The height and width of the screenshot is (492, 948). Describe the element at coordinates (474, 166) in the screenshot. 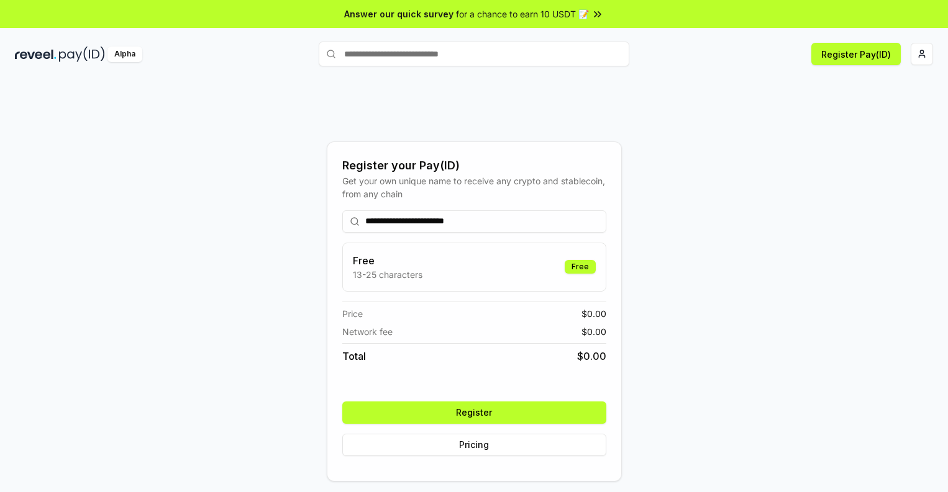

I see `div: Register your Pay(ID)` at that location.